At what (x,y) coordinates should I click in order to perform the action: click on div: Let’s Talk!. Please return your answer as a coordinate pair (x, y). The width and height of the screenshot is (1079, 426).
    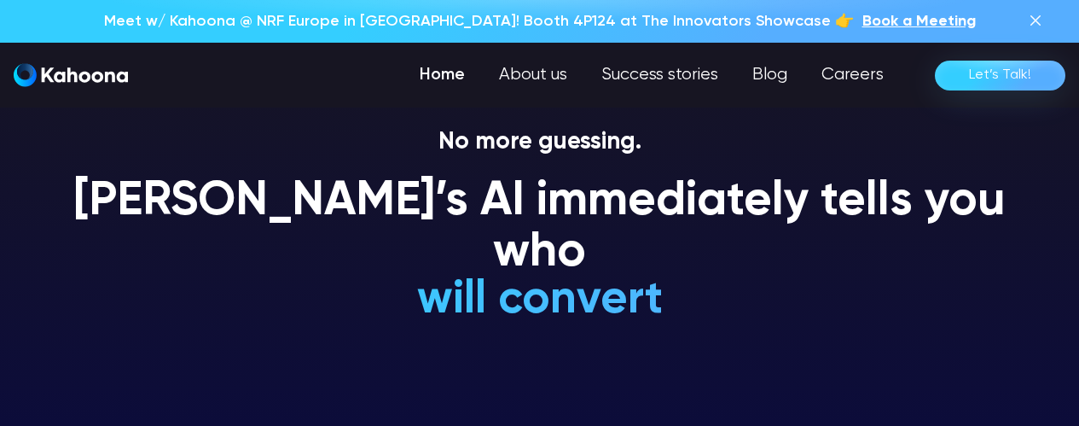
    Looking at the image, I should click on (1000, 75).